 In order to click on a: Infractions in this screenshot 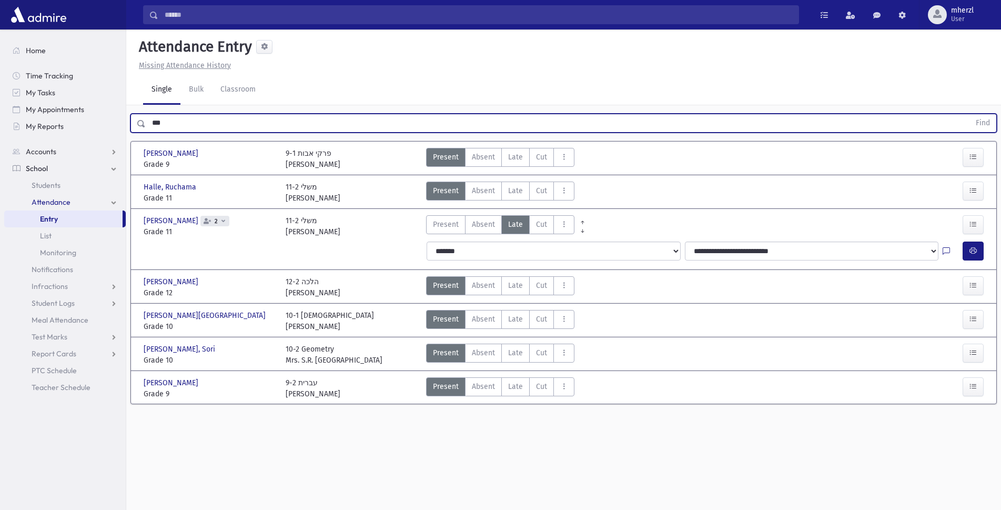, I will do `click(65, 286)`.